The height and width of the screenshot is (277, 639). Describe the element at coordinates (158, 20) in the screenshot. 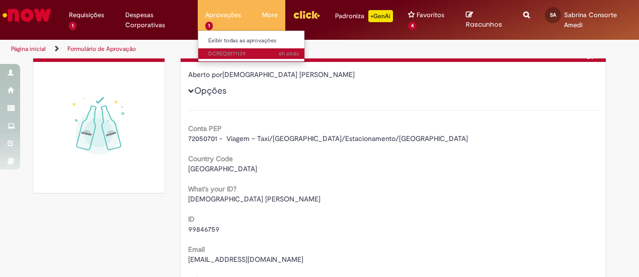

I see `span: Despesas Corporativas` at that location.